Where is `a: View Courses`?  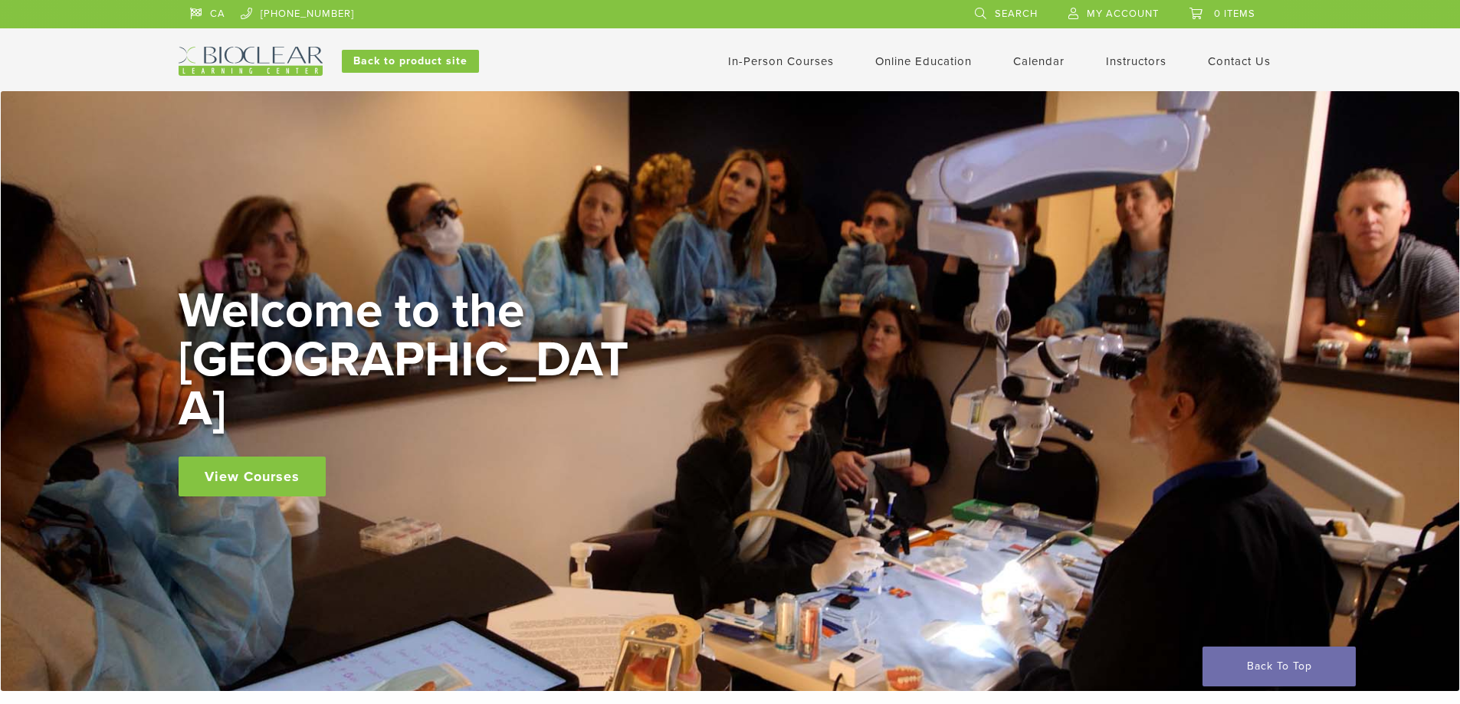 a: View Courses is located at coordinates (252, 477).